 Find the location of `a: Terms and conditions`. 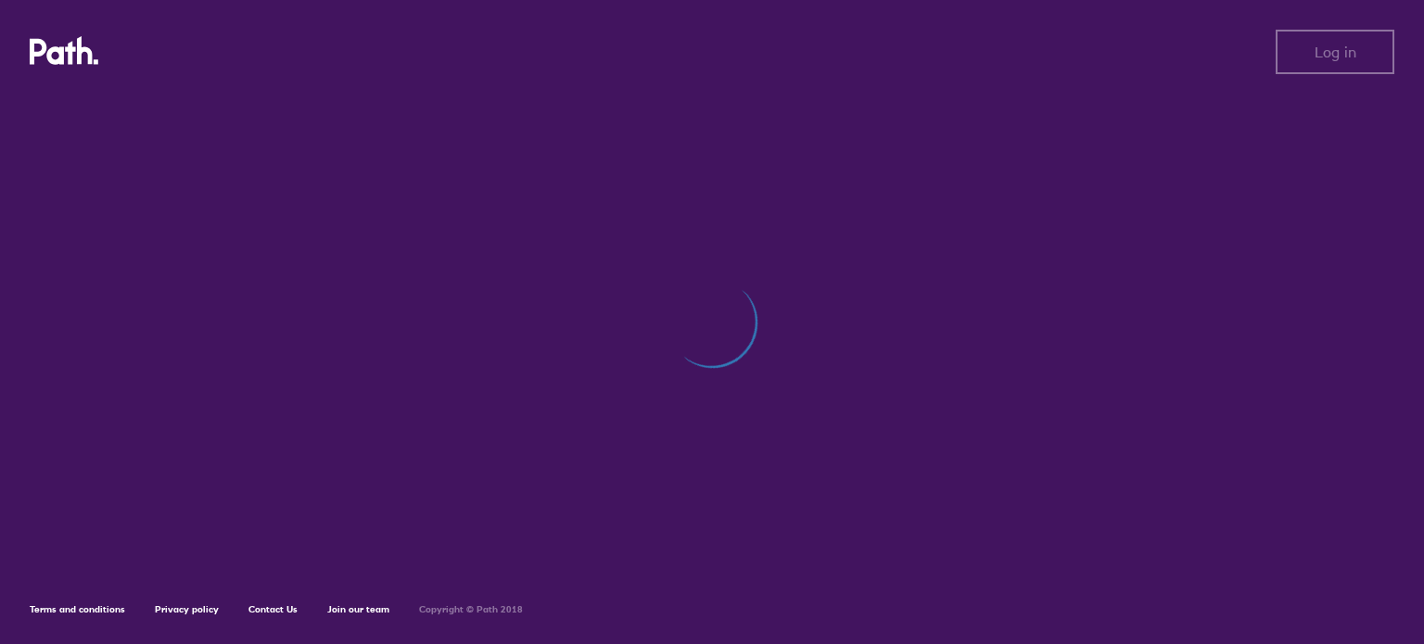

a: Terms and conditions is located at coordinates (77, 609).